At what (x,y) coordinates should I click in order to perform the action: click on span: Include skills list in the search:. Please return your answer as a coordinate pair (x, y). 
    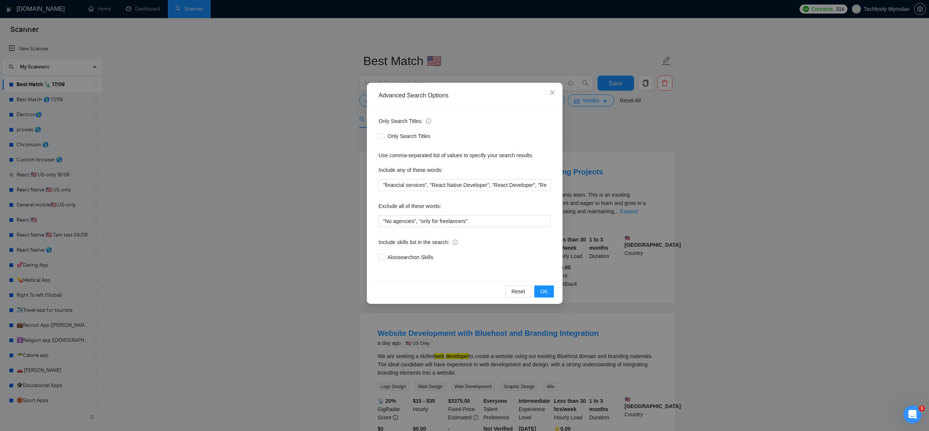
    Looking at the image, I should click on (418, 242).